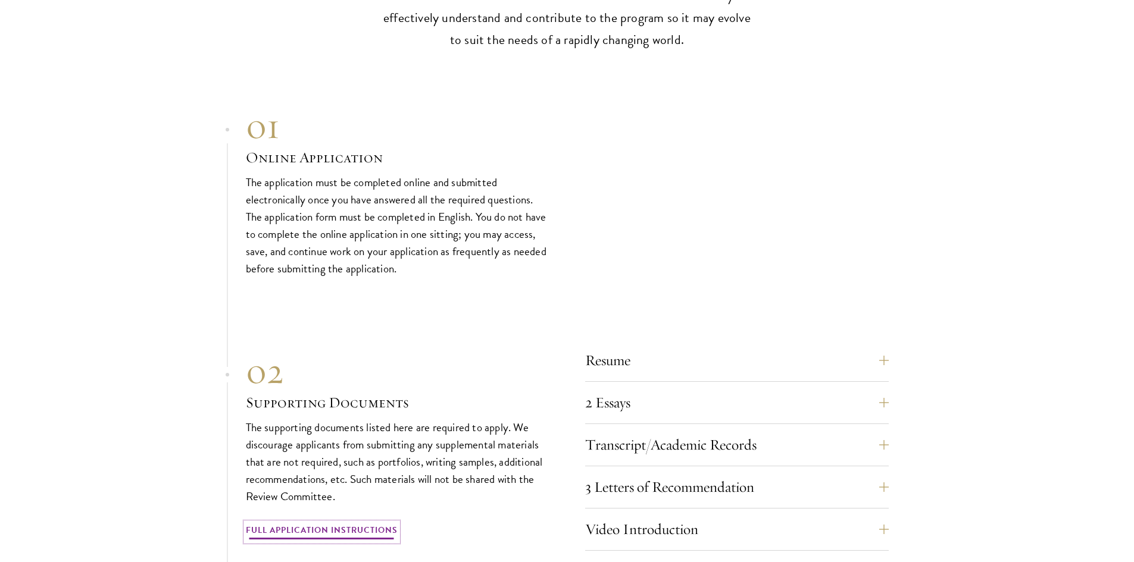 This screenshot has width=1134, height=562. I want to click on p: The application must be completed online and submitted electronically once you have answered all ..., so click(397, 226).